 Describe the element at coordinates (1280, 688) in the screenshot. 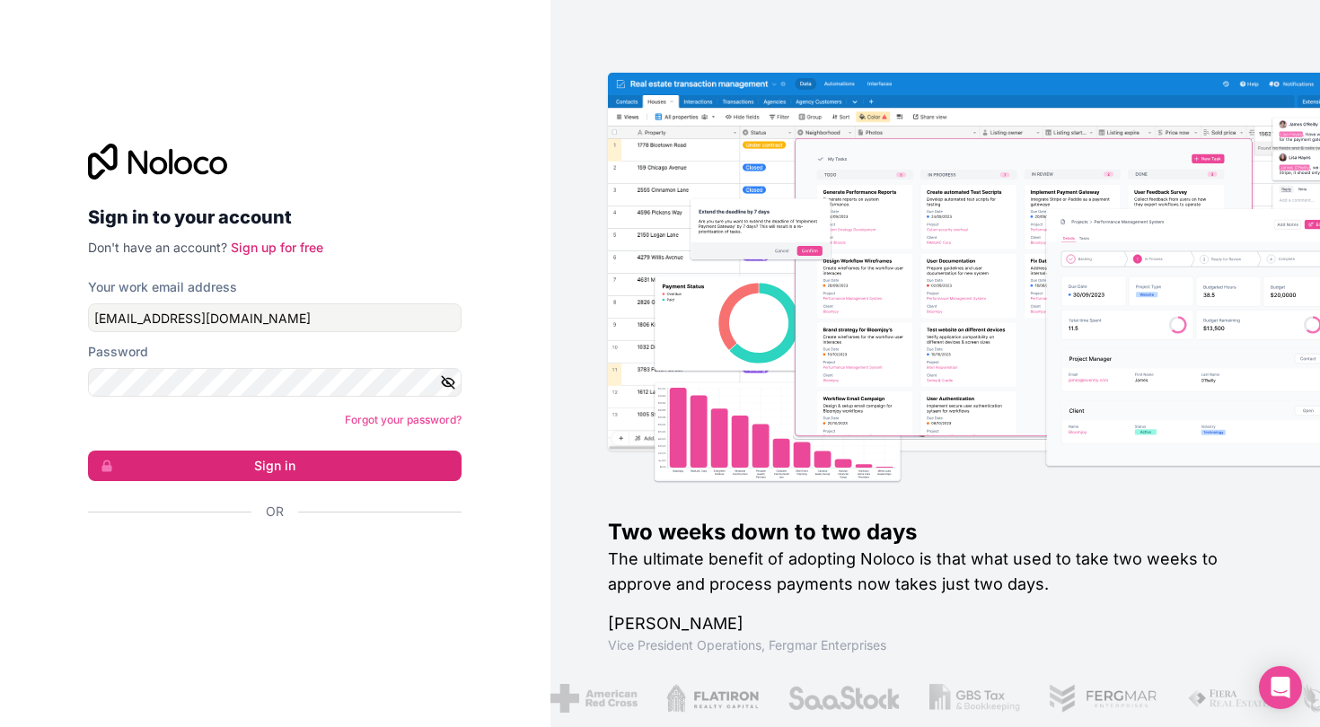

I see `div: Open Intercom Messenger` at that location.